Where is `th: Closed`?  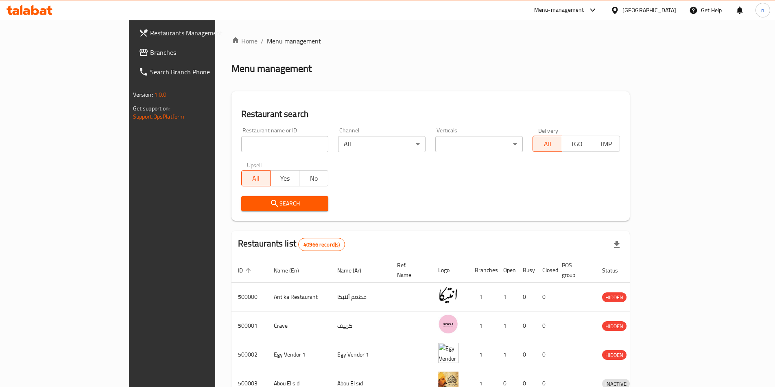
th: Closed is located at coordinates (545, 270).